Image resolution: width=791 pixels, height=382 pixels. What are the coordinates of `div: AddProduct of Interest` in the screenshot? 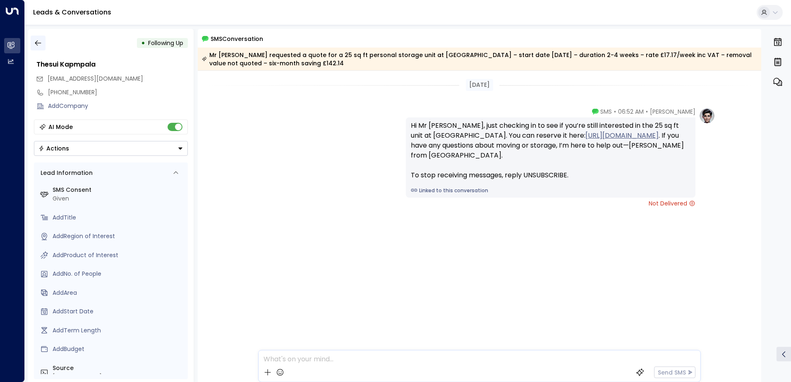 It's located at (118, 255).